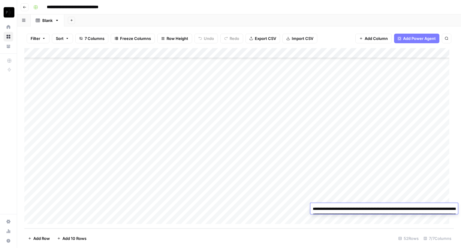 Image resolution: width=461 pixels, height=248 pixels. Describe the element at coordinates (74, 238) in the screenshot. I see `span: Add 10 Rows` at that location.